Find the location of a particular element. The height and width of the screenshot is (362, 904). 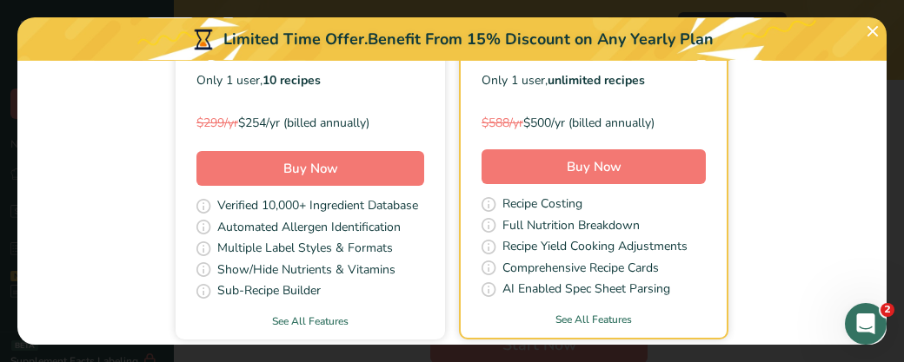

span: Full Nutrition Breakdown is located at coordinates (571, 227).